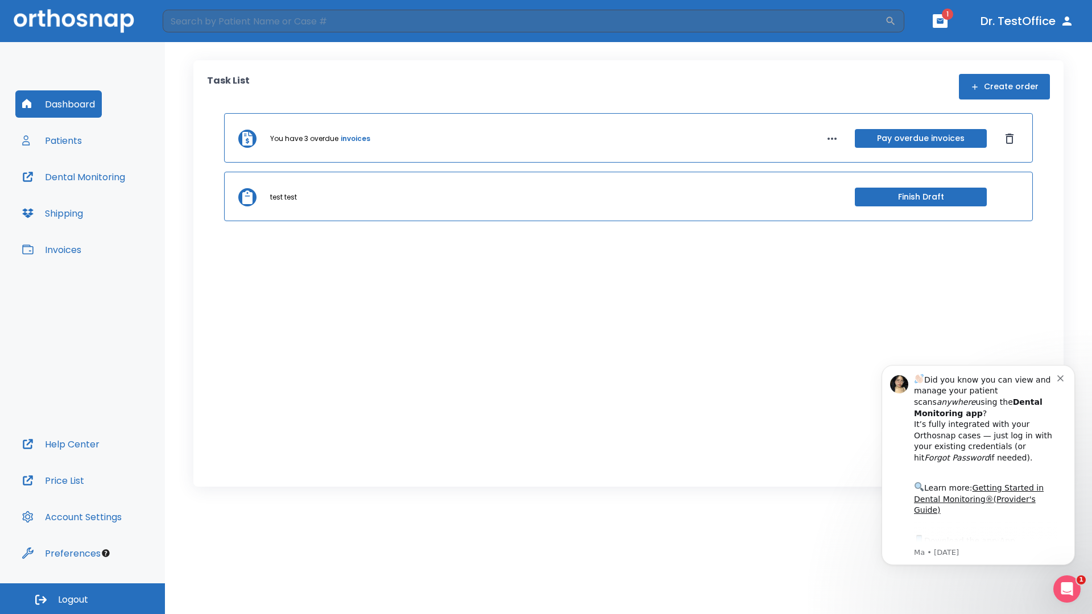 The height and width of the screenshot is (614, 1092). What do you see at coordinates (92, 110) in the screenshot?
I see `i: Forgot Password` at bounding box center [92, 110].